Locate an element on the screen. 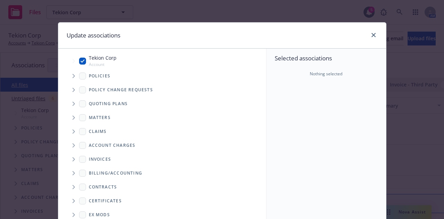 The width and height of the screenshot is (444, 219). span: Tekion Corp is located at coordinates (103, 58).